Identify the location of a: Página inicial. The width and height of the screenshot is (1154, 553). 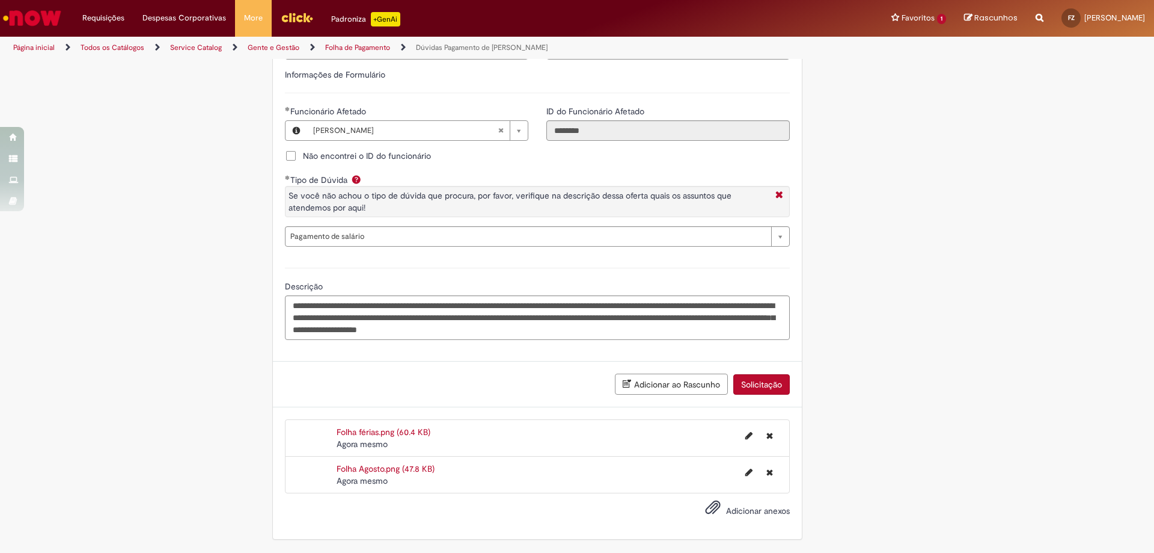
(34, 47).